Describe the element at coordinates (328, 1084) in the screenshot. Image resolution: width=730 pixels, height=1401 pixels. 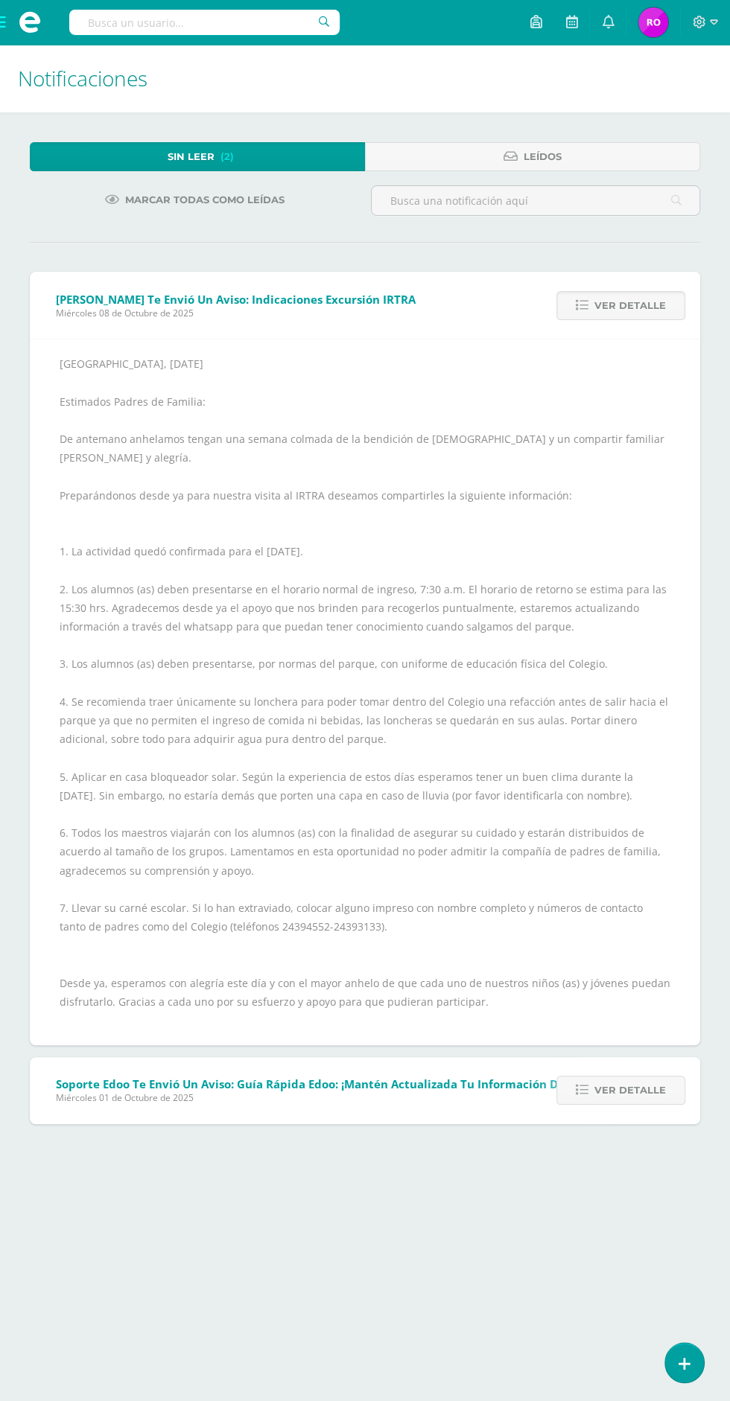
I see `span: Soporte Edoo te envió un aviso: Guía Rápida Edoo: ¡Mantén Actualizada tu Información de Perfil!` at that location.